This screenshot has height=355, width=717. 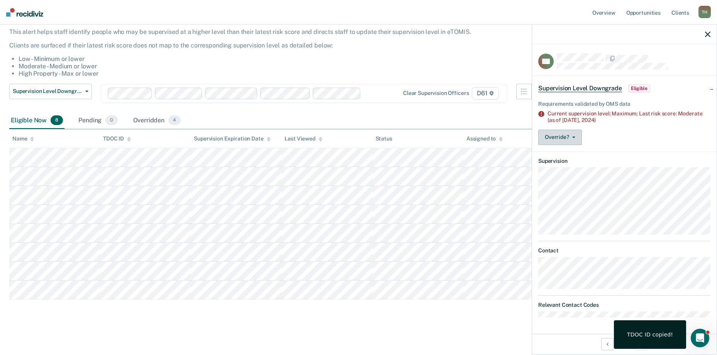 What do you see at coordinates (485, 139) in the screenshot?
I see `div: Assigned to` at bounding box center [485, 139].